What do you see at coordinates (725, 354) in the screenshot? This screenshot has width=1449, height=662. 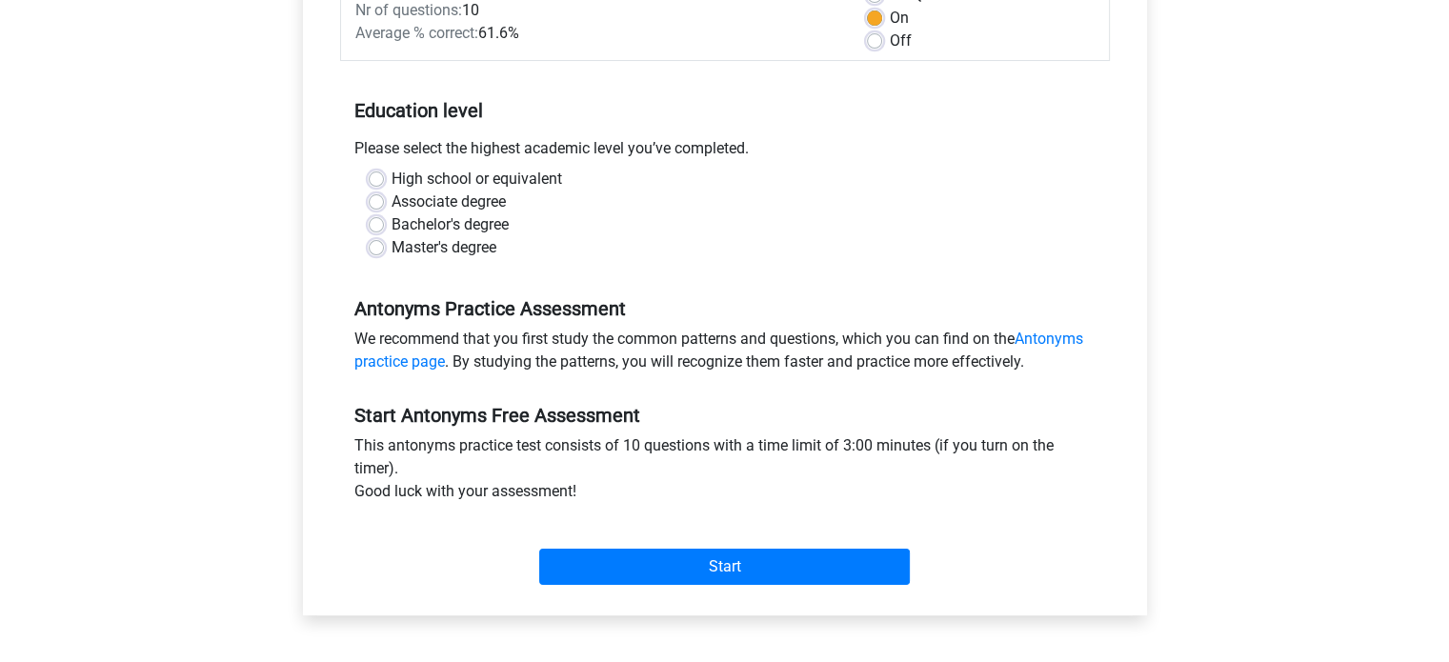 I see `div: We recommend that you first study the common patterns and questions, which you can find on the . ...` at bounding box center [725, 354].